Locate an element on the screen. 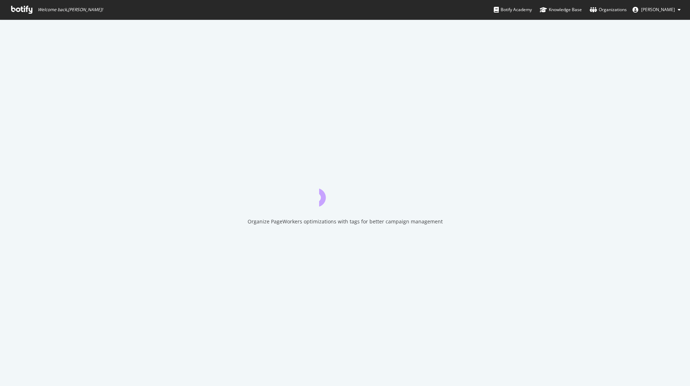 The height and width of the screenshot is (386, 690). div: Organizations is located at coordinates (608, 10).